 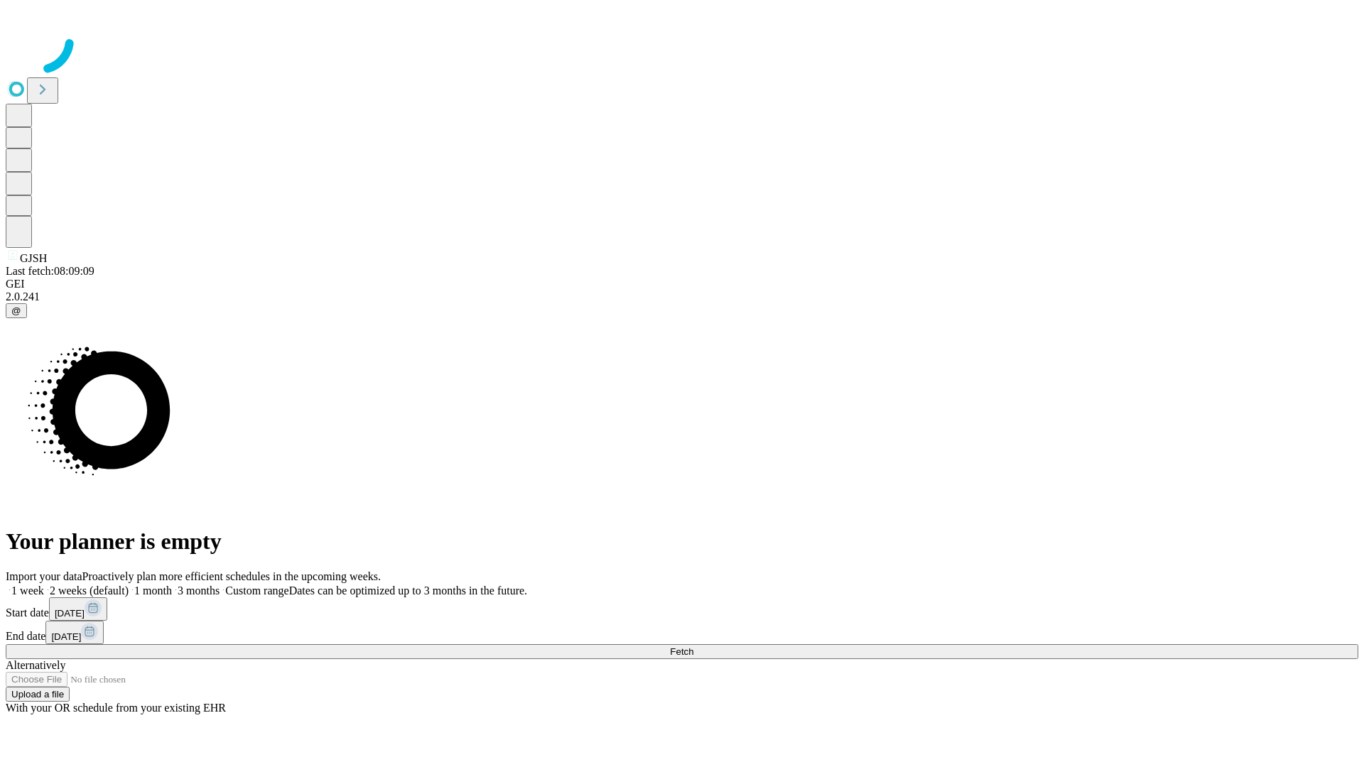 What do you see at coordinates (28, 590) in the screenshot?
I see `span: 1 week` at bounding box center [28, 590].